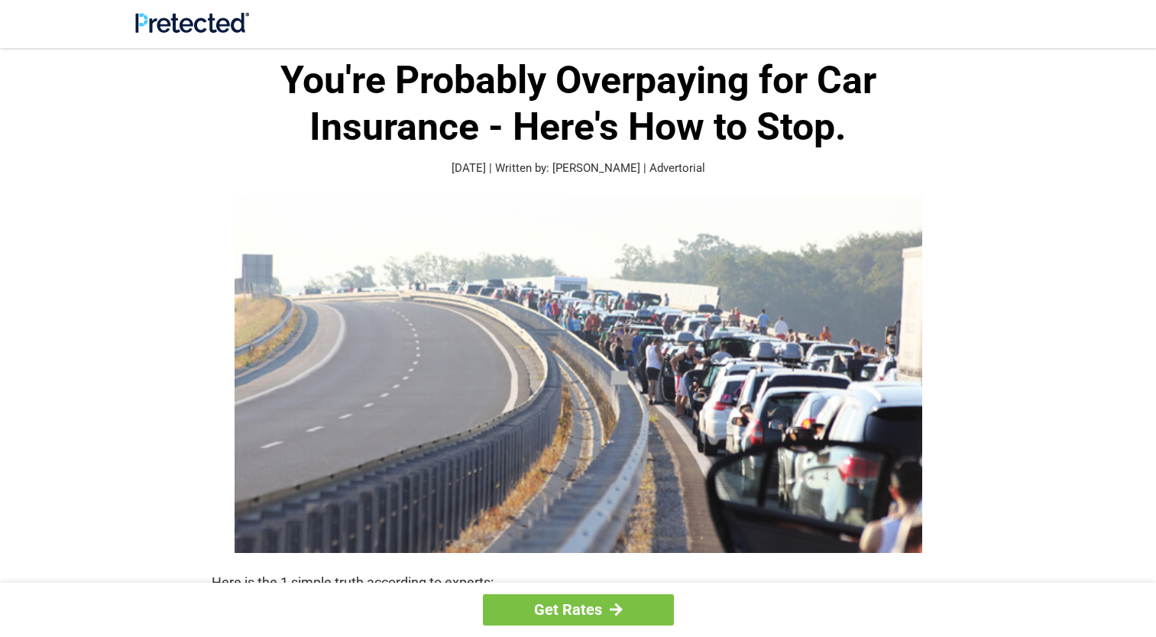  Describe the element at coordinates (579, 610) in the screenshot. I see `a: Get Rates` at that location.